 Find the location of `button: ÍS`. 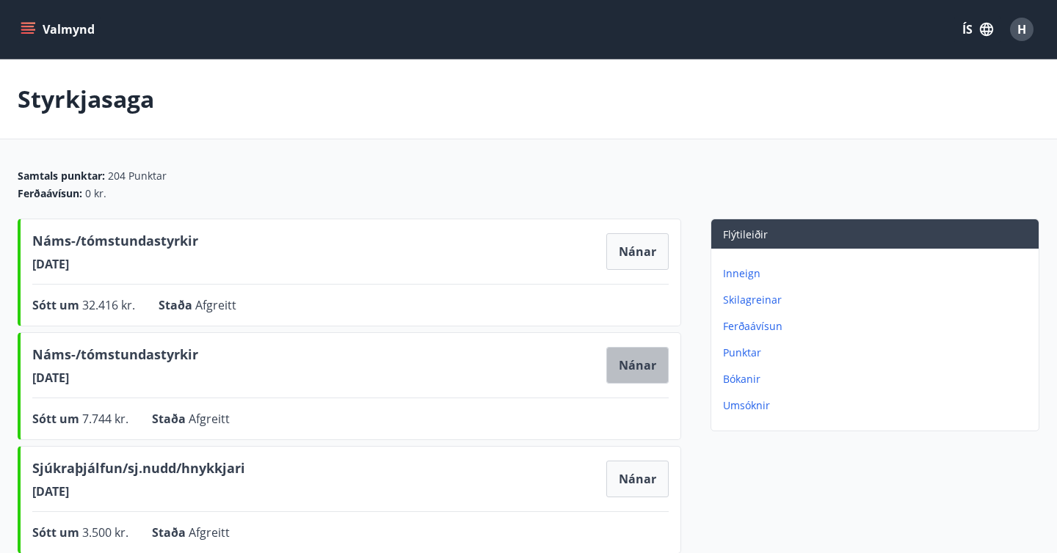

button: ÍS is located at coordinates (978, 29).